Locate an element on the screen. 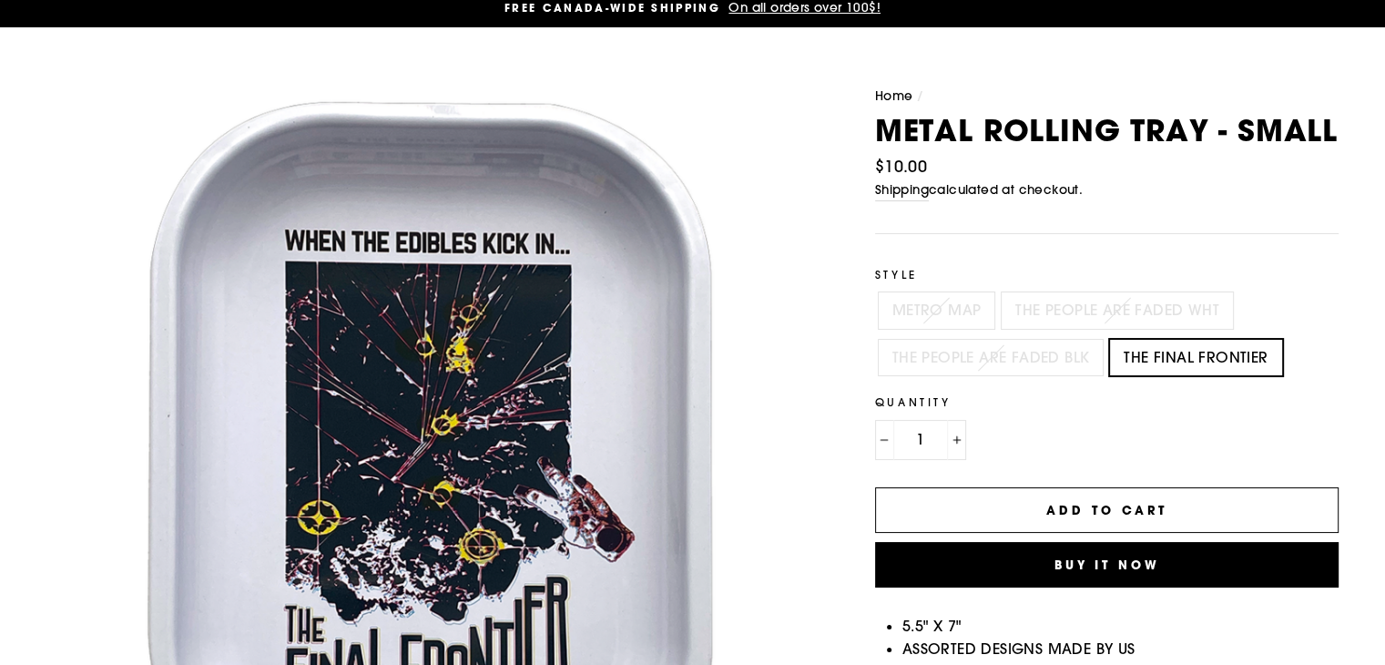  label: Quantity is located at coordinates (1108, 402).